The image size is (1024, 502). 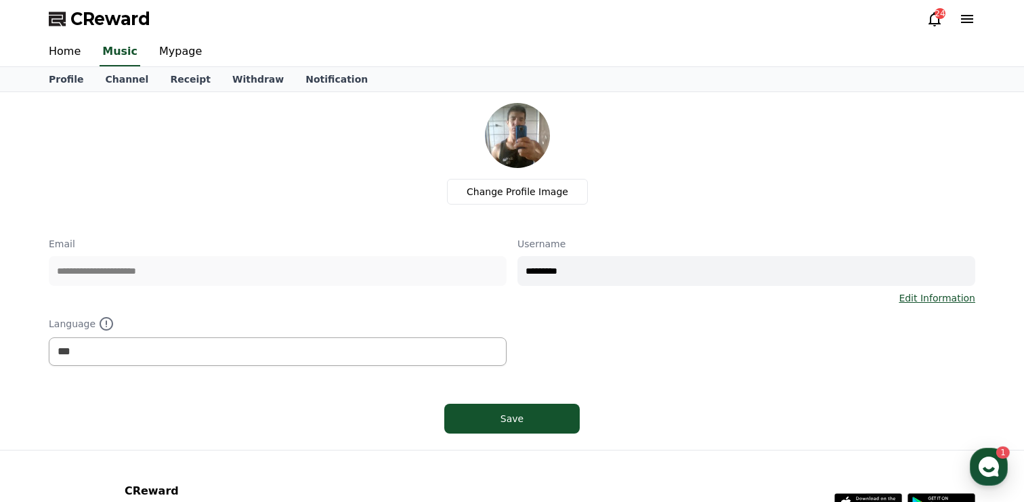 What do you see at coordinates (940, 14) in the screenshot?
I see `div: 24` at bounding box center [940, 14].